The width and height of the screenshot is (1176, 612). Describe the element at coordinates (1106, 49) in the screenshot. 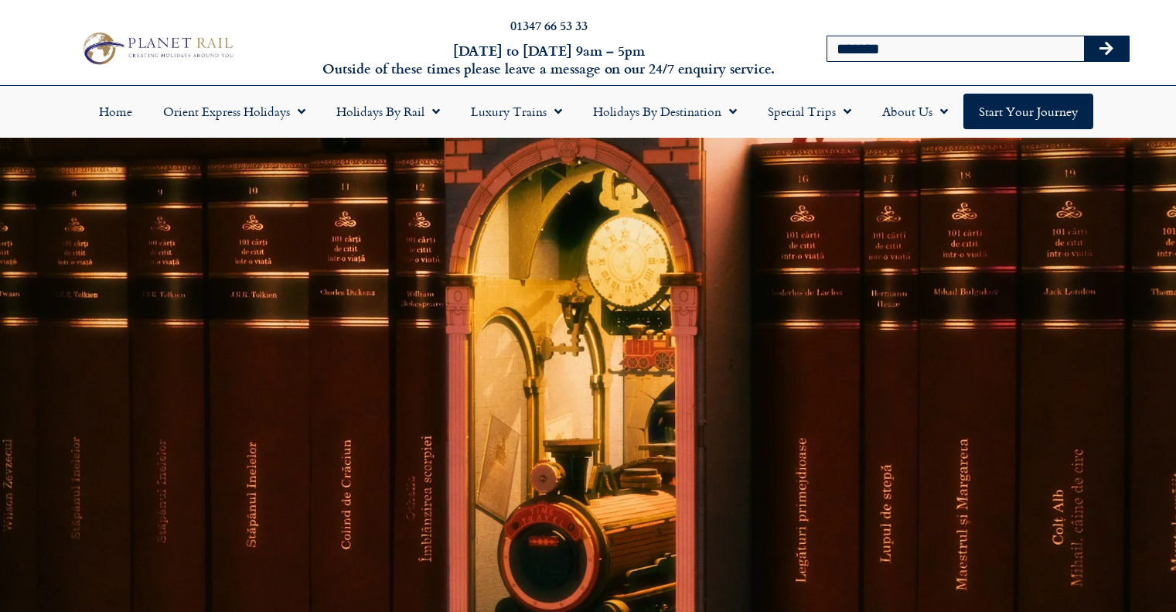

I see `button: Search` at that location.